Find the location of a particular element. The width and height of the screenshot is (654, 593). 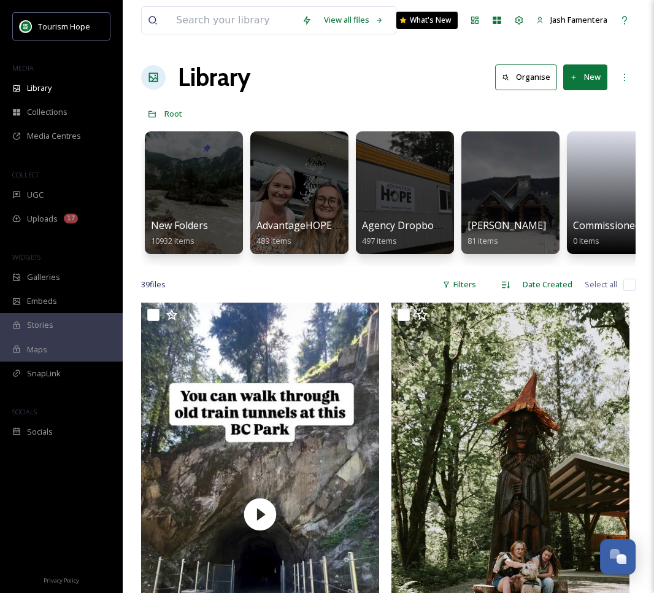

span: Root is located at coordinates (173, 114).